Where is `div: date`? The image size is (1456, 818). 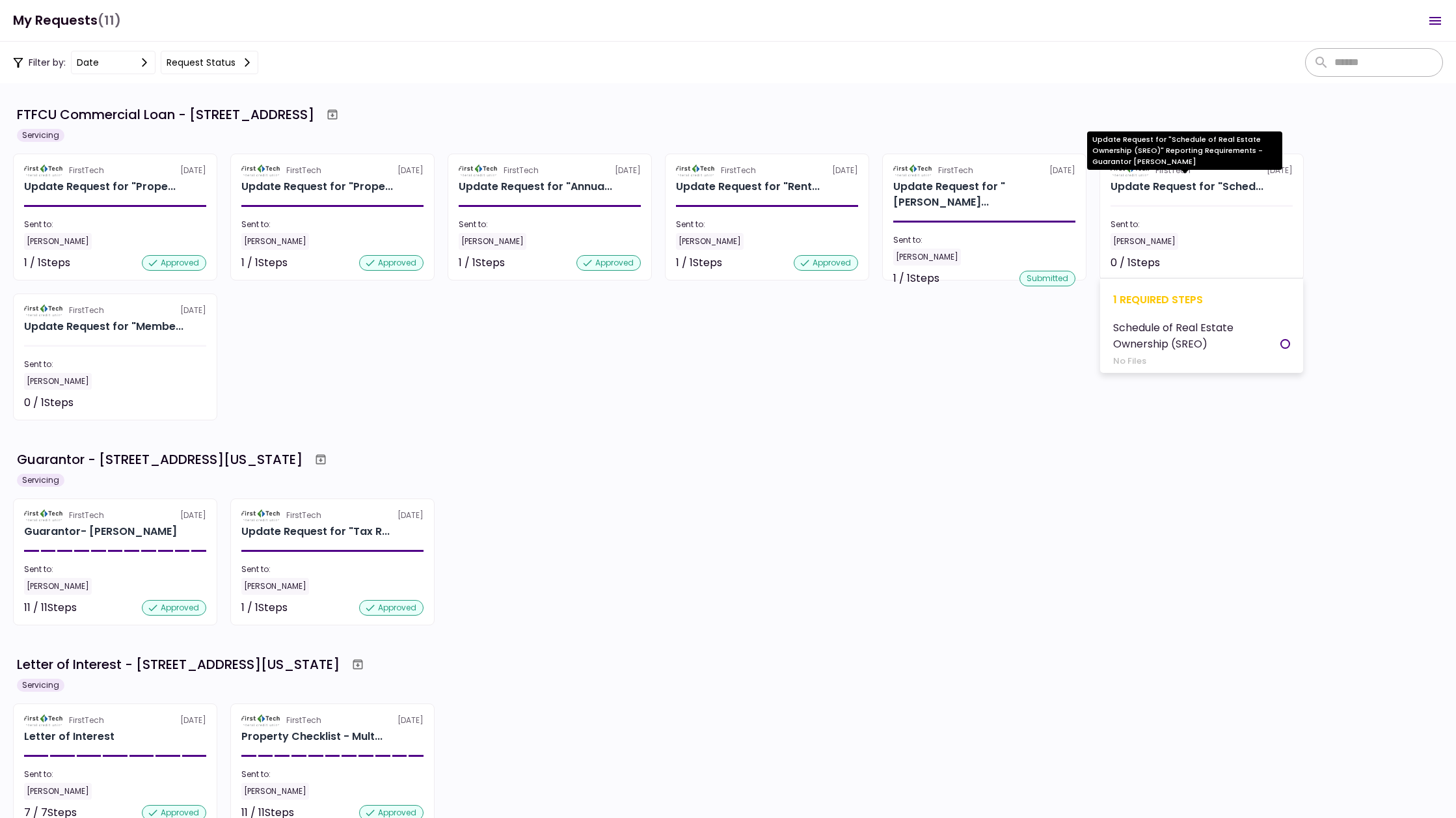
div: date is located at coordinates (88, 62).